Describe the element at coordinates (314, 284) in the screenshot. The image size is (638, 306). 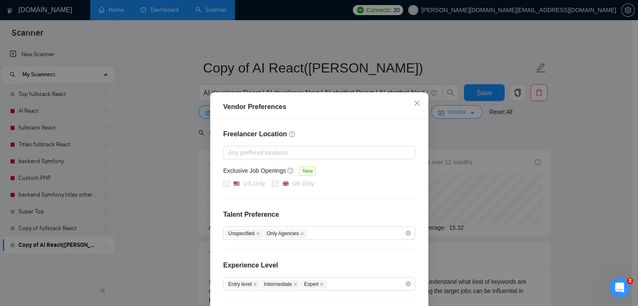
I see `span: Expert` at that location.